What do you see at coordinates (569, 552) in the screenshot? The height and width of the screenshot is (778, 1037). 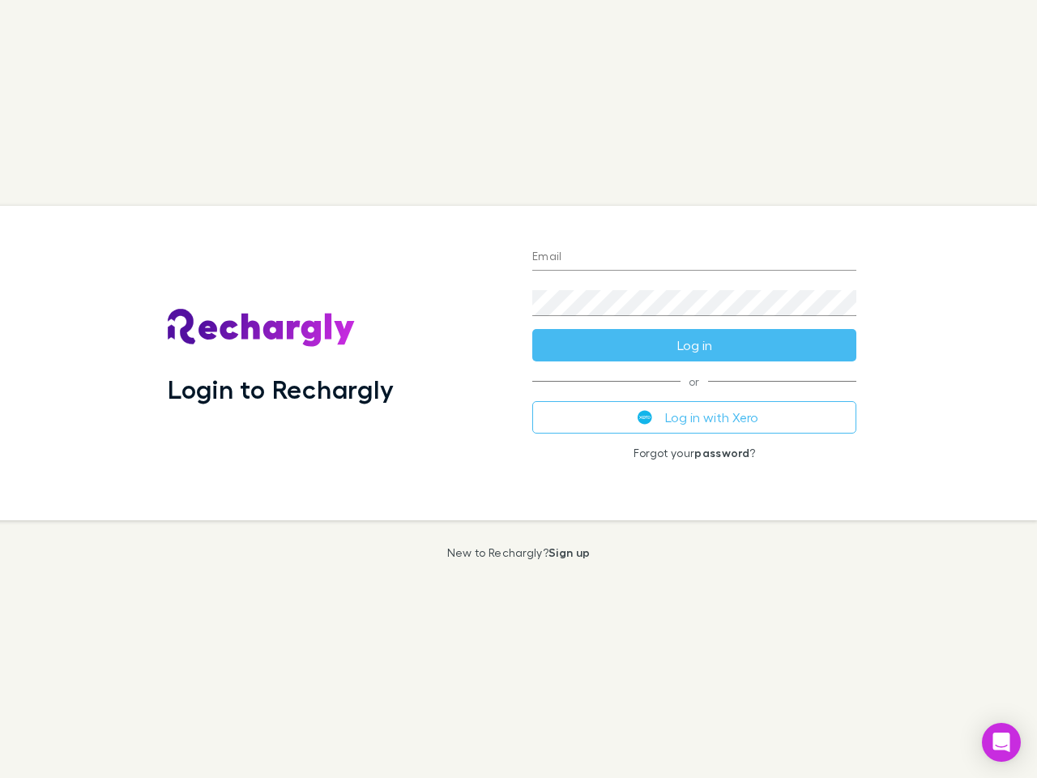 I see `a: Sign up` at bounding box center [569, 552].